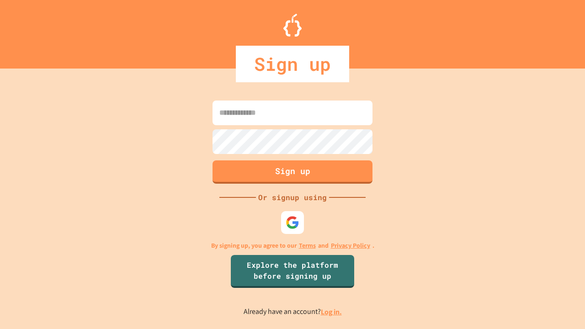  I want to click on div: Or signup using, so click(293, 198).